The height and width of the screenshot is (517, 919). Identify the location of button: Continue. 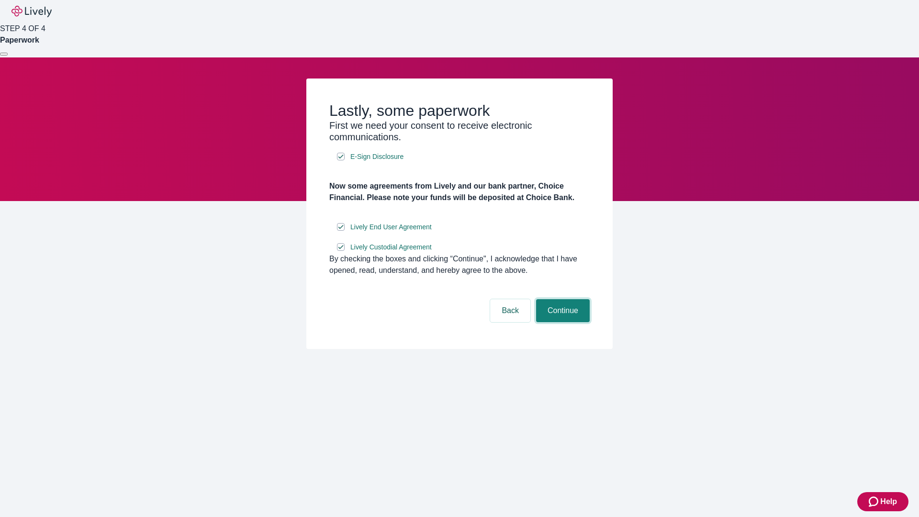
(563, 311).